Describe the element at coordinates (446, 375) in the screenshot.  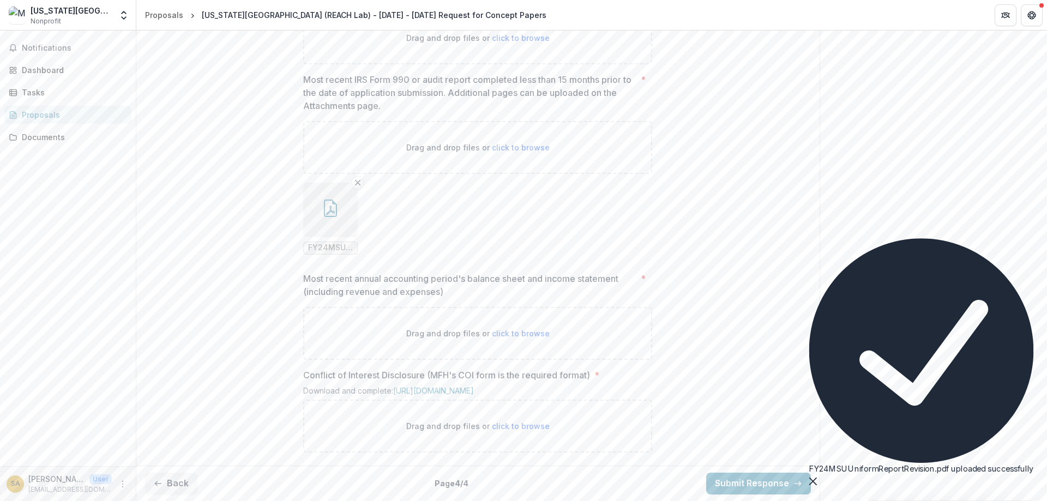
I see `p: Conflict of Interest Disclosure (MFH's COI form is the required format)` at that location.